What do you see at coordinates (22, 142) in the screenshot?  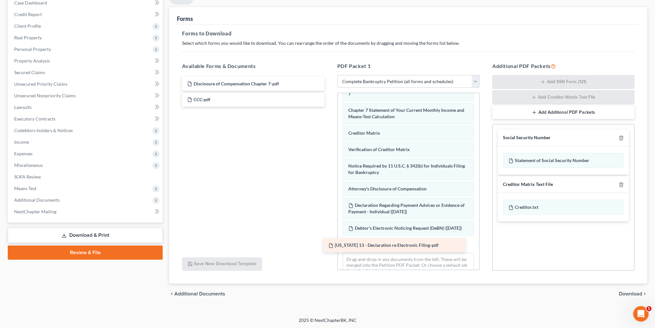 I see `span: Income` at bounding box center [22, 142].